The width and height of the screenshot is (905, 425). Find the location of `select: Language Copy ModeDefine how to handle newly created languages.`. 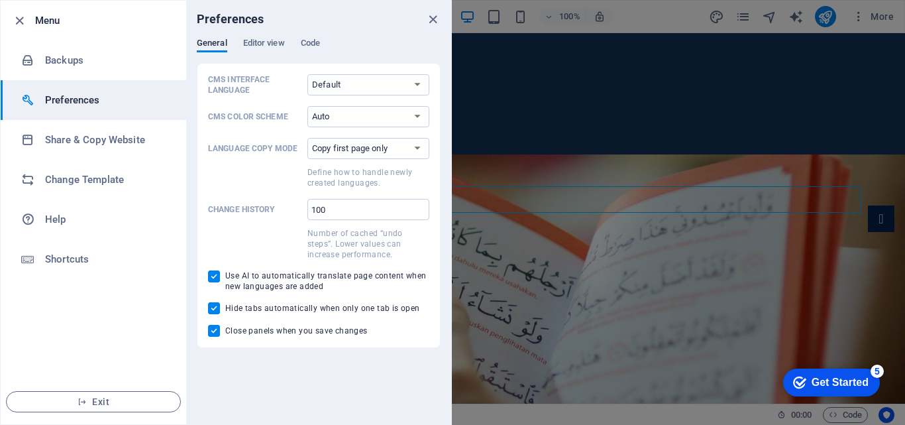

select: Language Copy ModeDefine how to handle newly created languages. is located at coordinates (368, 148).